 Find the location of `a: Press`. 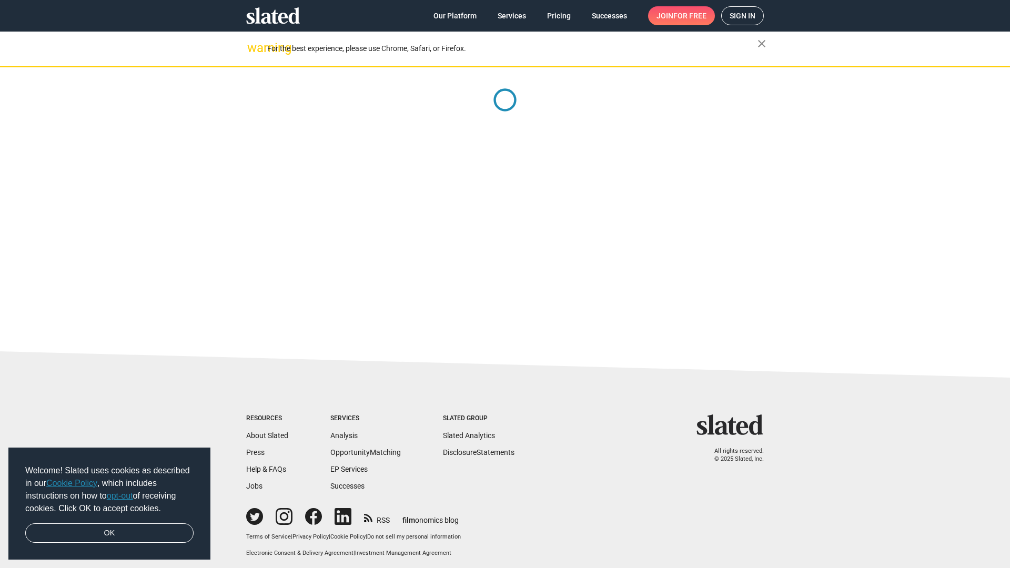

a: Press is located at coordinates (255, 452).